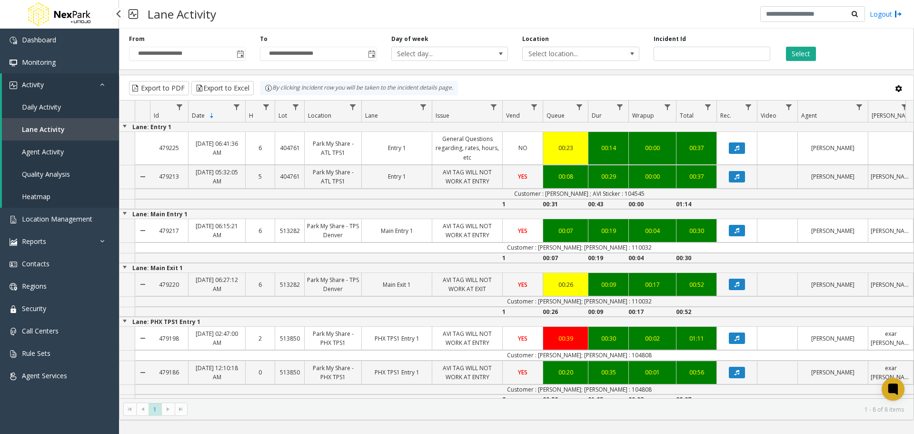  I want to click on a: 479198, so click(169, 338).